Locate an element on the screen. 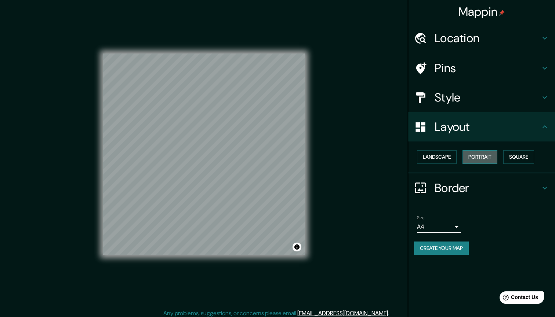 This screenshot has width=555, height=317. label: Size is located at coordinates (420, 217).